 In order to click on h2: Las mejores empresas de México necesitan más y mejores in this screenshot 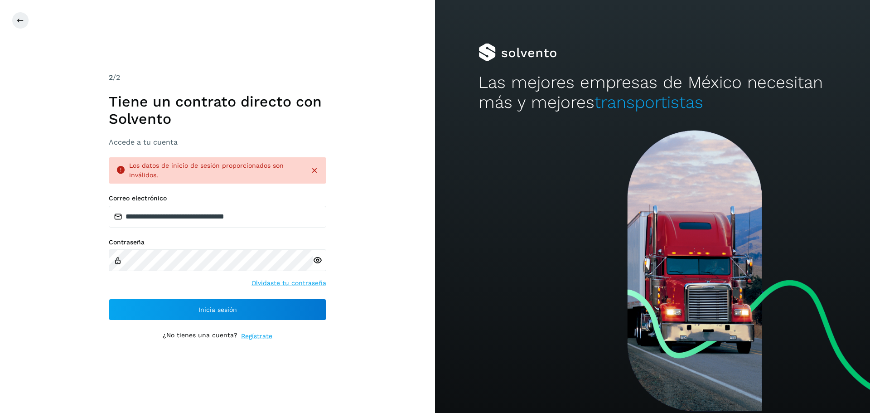, I will do `click(652, 92)`.